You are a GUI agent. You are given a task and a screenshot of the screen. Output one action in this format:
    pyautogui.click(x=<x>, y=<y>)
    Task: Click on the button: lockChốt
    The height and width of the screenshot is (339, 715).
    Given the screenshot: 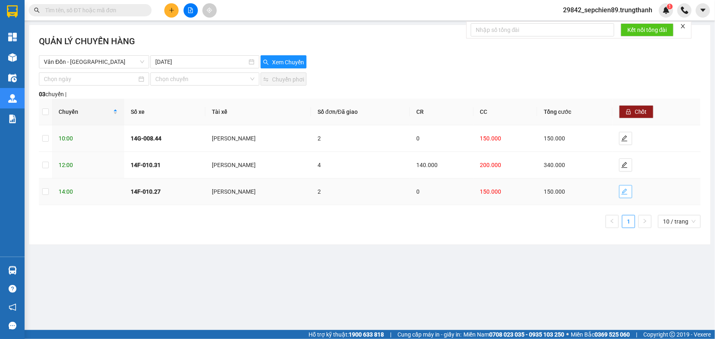 What is the action you would take?
    pyautogui.click(x=637, y=112)
    